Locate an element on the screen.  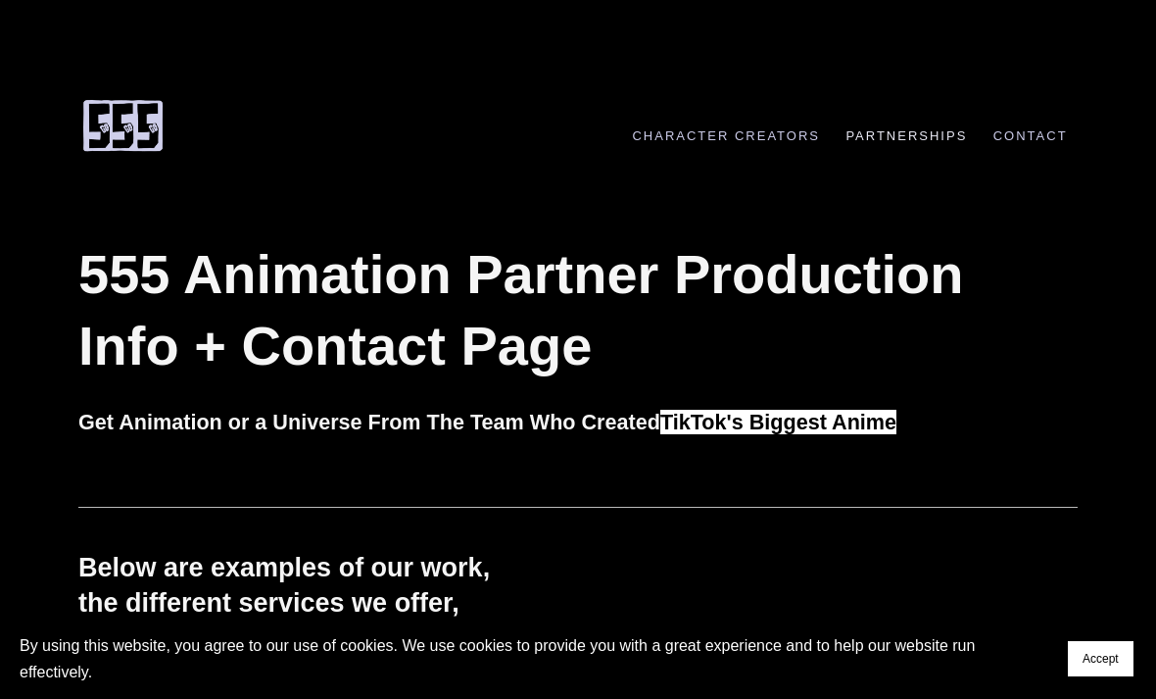
h1: 555 Animation Partner Production Info + Contact Page is located at coordinates (578, 311).